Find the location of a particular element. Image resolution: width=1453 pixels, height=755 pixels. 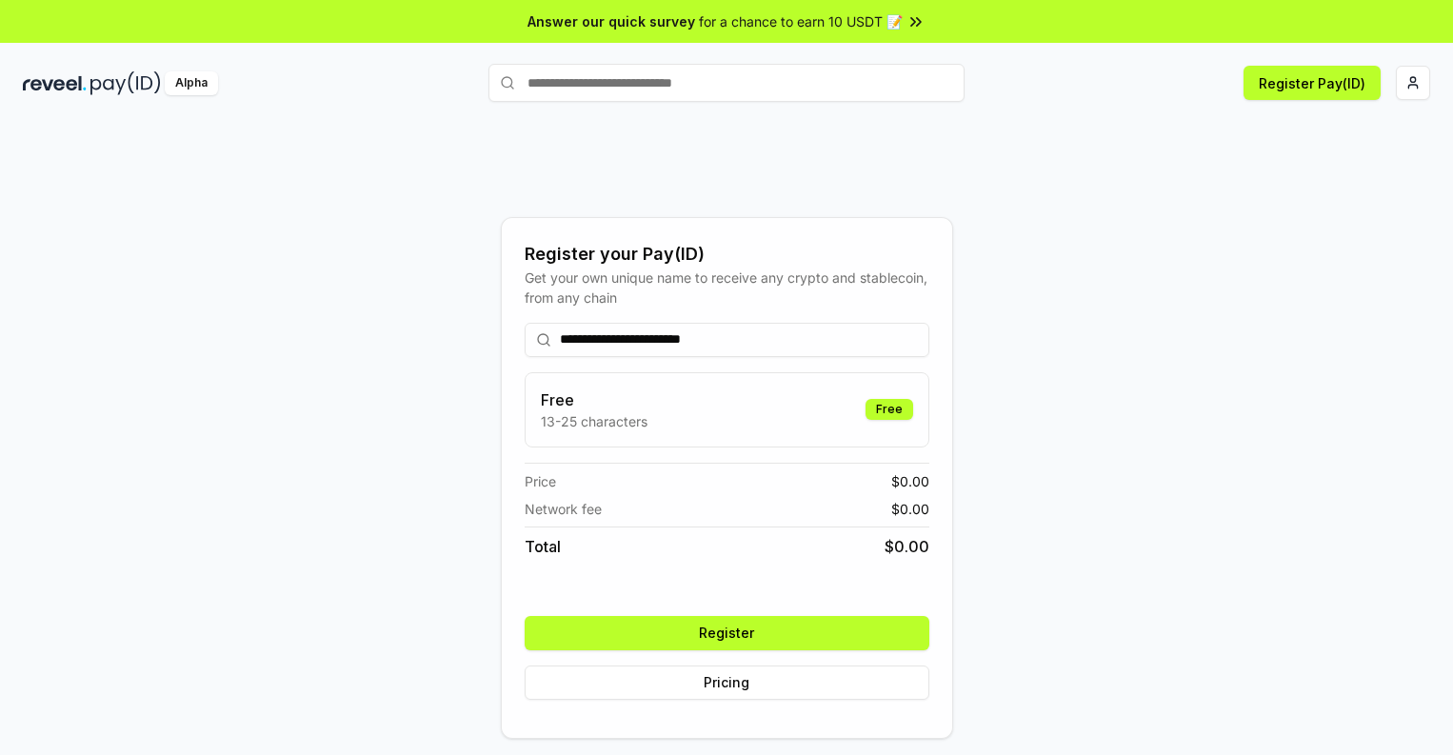

div: Register your Pay(ID) is located at coordinates (726, 254).